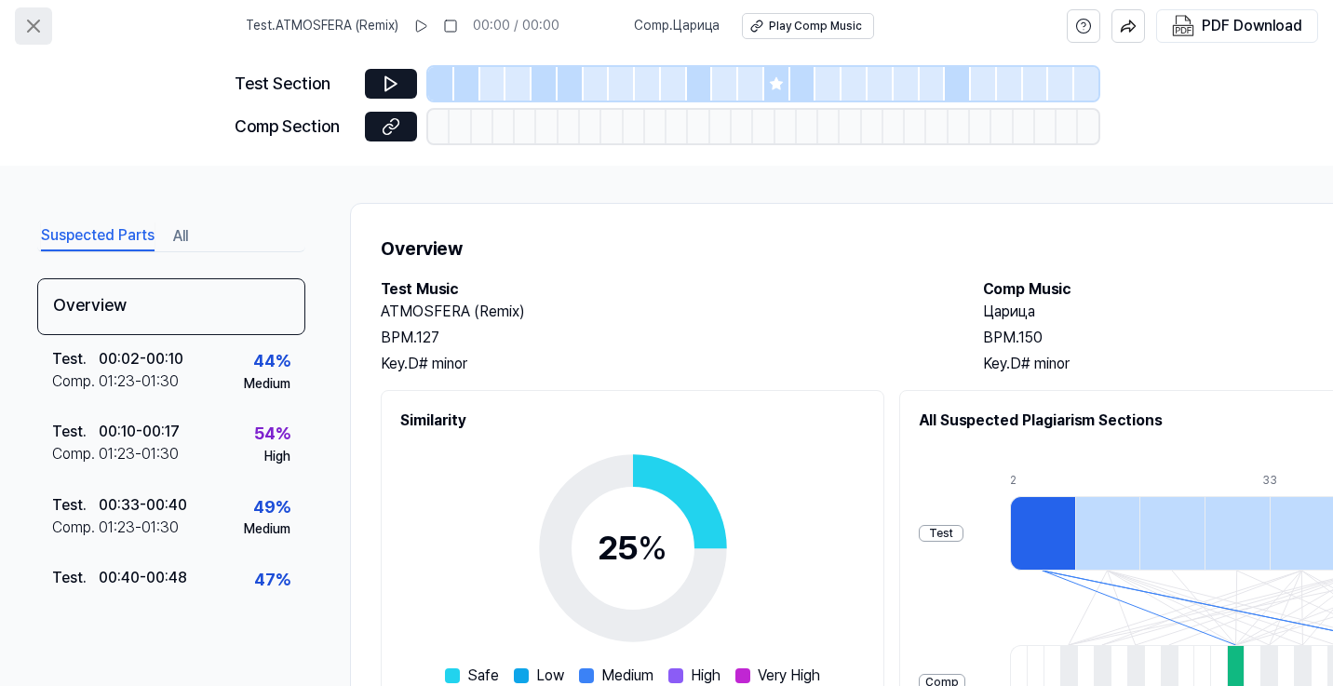  What do you see at coordinates (171, 306) in the screenshot?
I see `div: Overview` at bounding box center [171, 306].